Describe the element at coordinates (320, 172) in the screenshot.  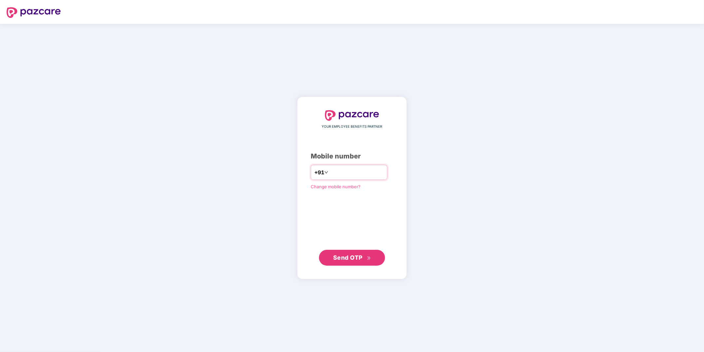
I see `span: +91` at that location.